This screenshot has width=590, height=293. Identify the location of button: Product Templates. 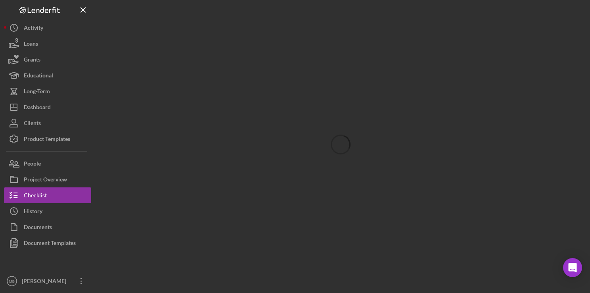
(48, 139).